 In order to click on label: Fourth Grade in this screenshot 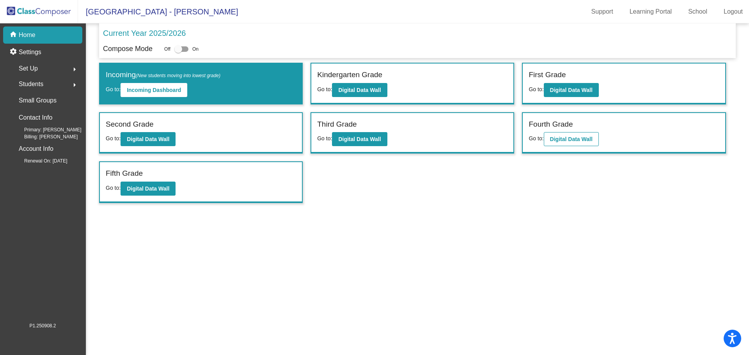, I will do `click(550, 124)`.